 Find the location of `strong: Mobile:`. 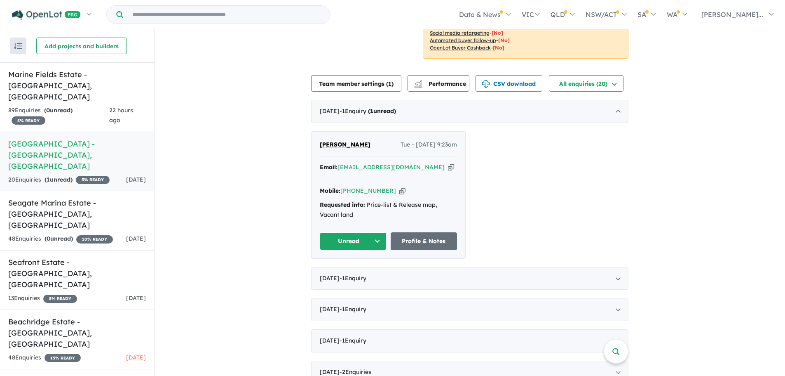

strong: Mobile: is located at coordinates (330, 190).